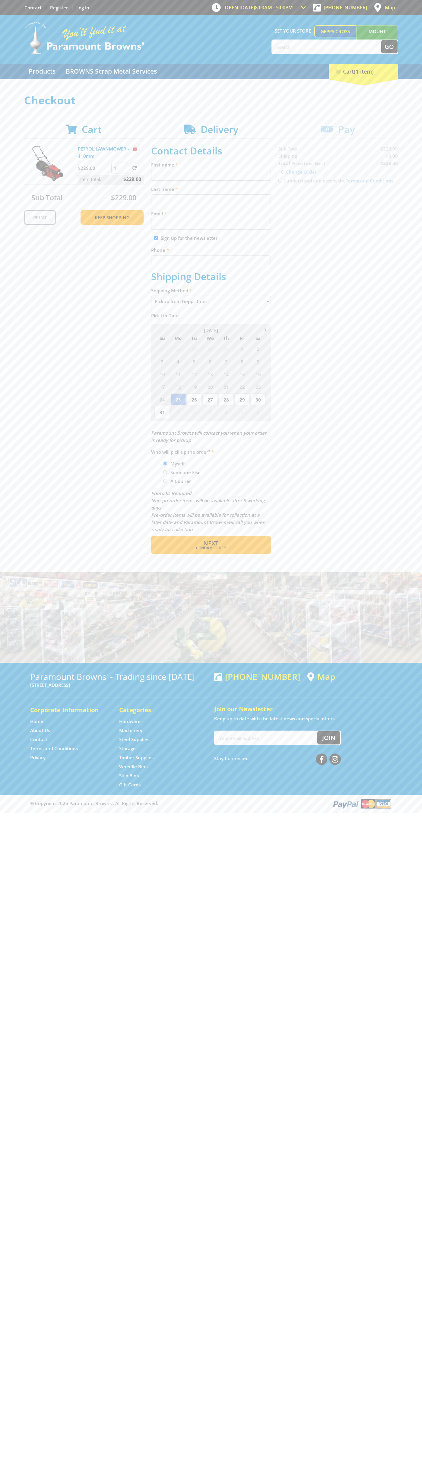 The width and height of the screenshot is (422, 1466). I want to click on a: Go to the Privacy page, so click(38, 757).